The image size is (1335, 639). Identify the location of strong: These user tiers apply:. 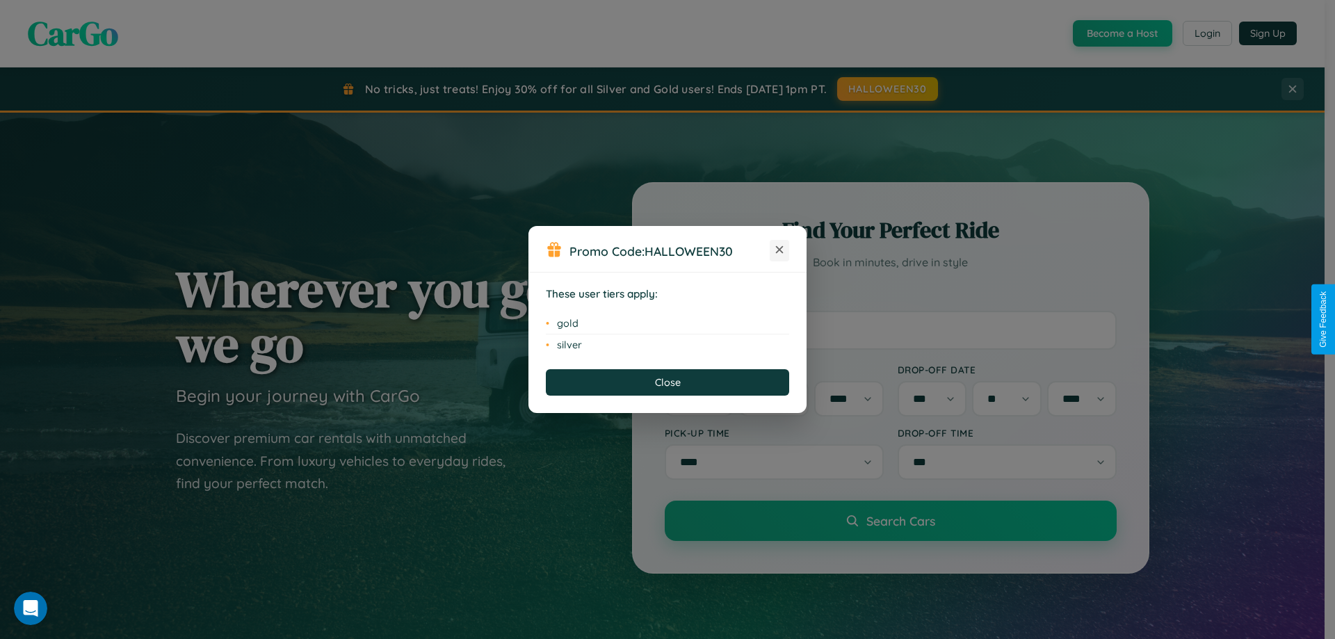
(602, 293).